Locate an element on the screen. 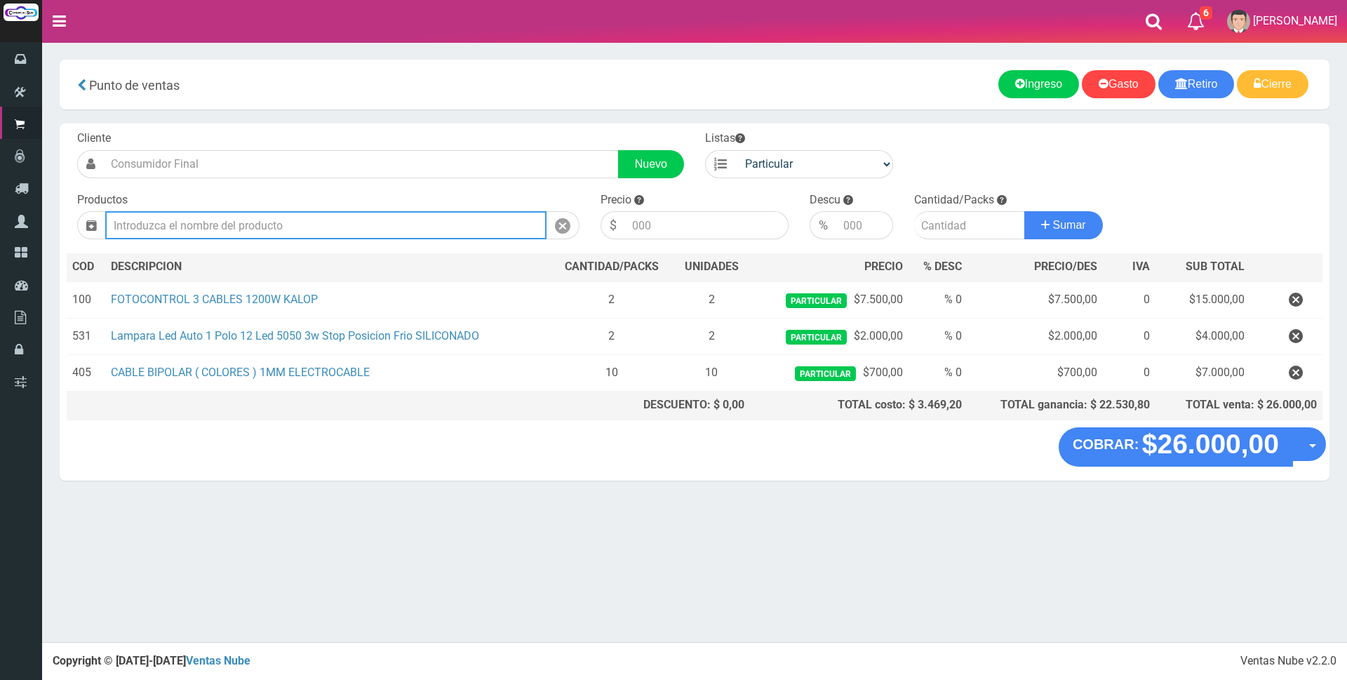 Image resolution: width=1347 pixels, height=680 pixels. span: SUB TOTAL is located at coordinates (1216, 267).